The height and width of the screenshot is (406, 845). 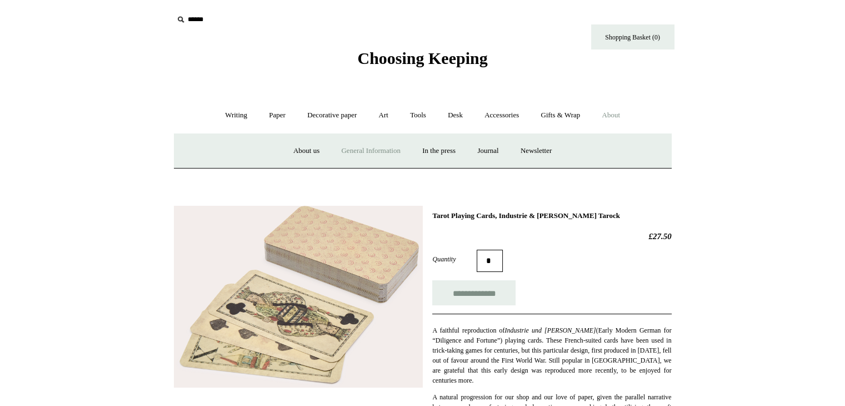 What do you see at coordinates (502, 115) in the screenshot?
I see `a: Accessories` at bounding box center [502, 115].